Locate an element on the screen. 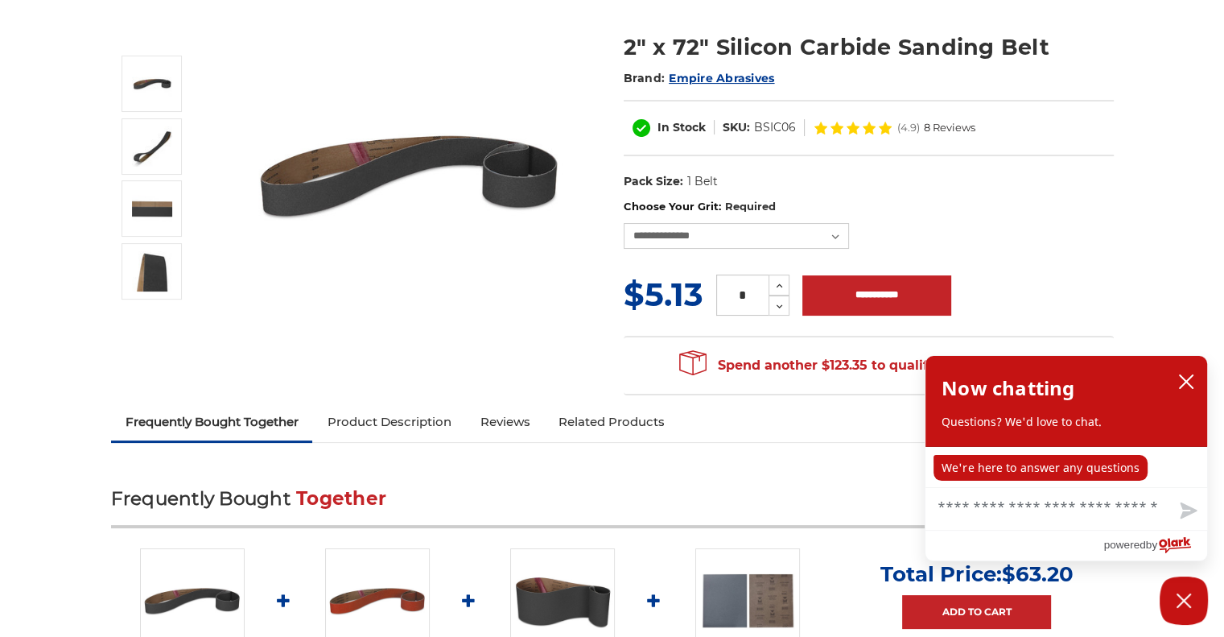 The height and width of the screenshot is (637, 1224). a: Related Products is located at coordinates (612, 422).